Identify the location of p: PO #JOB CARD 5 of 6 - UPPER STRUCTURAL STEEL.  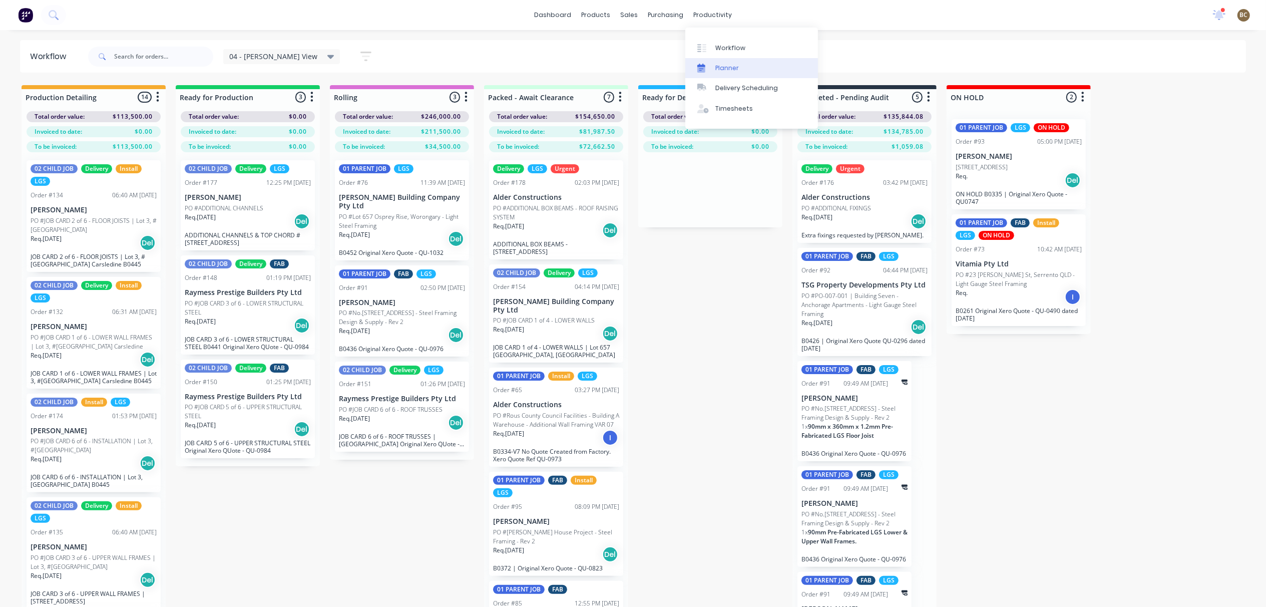
(248, 412).